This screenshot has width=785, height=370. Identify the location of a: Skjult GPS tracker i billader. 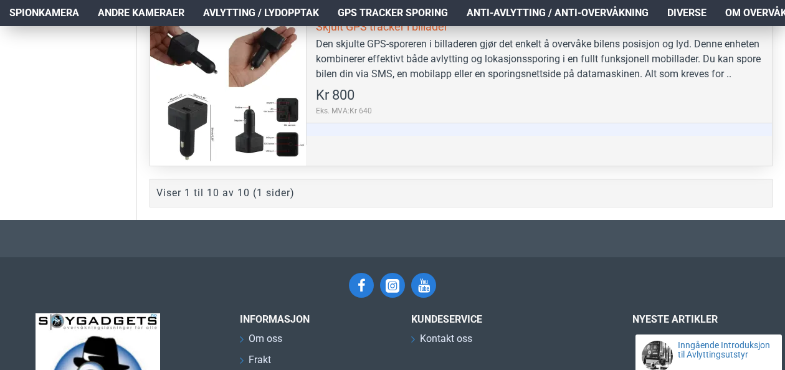
(382, 26).